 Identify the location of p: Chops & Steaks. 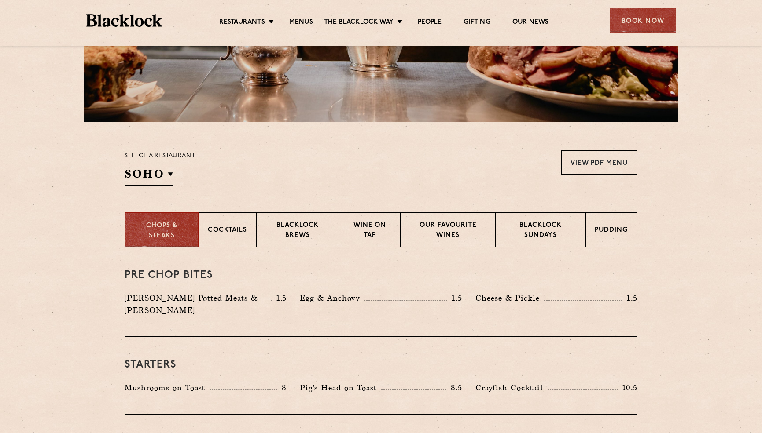
(162, 231).